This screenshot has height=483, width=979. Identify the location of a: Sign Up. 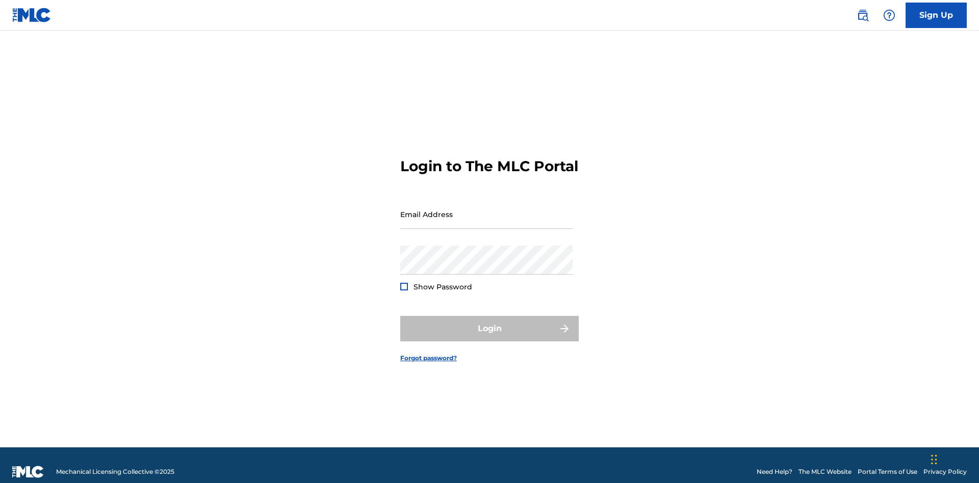
(936, 15).